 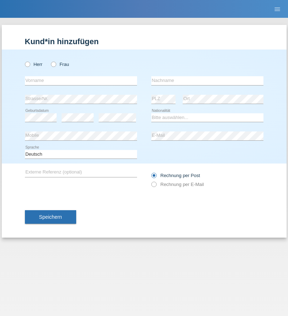 What do you see at coordinates (175, 175) in the screenshot?
I see `label: Rechnung per Post` at bounding box center [175, 175].